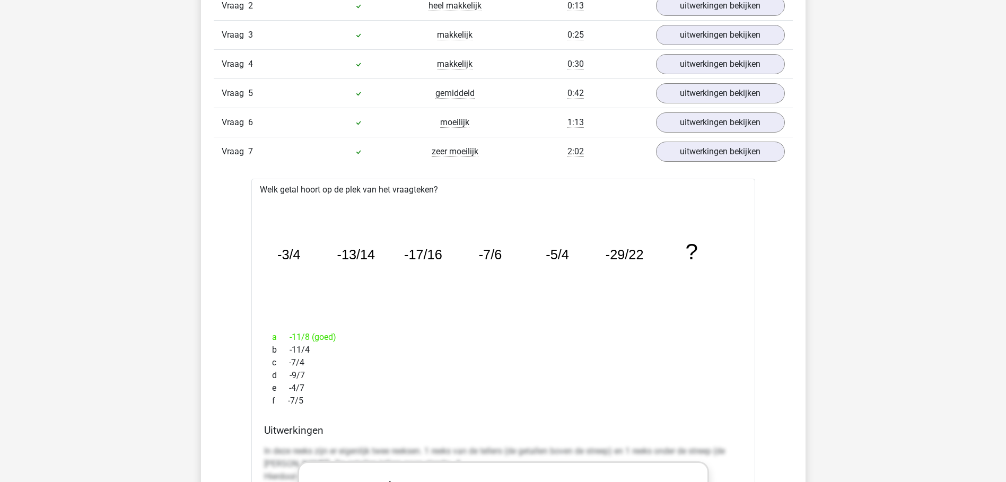 Image resolution: width=1006 pixels, height=482 pixels. Describe the element at coordinates (250, 93) in the screenshot. I see `span: 5` at that location.